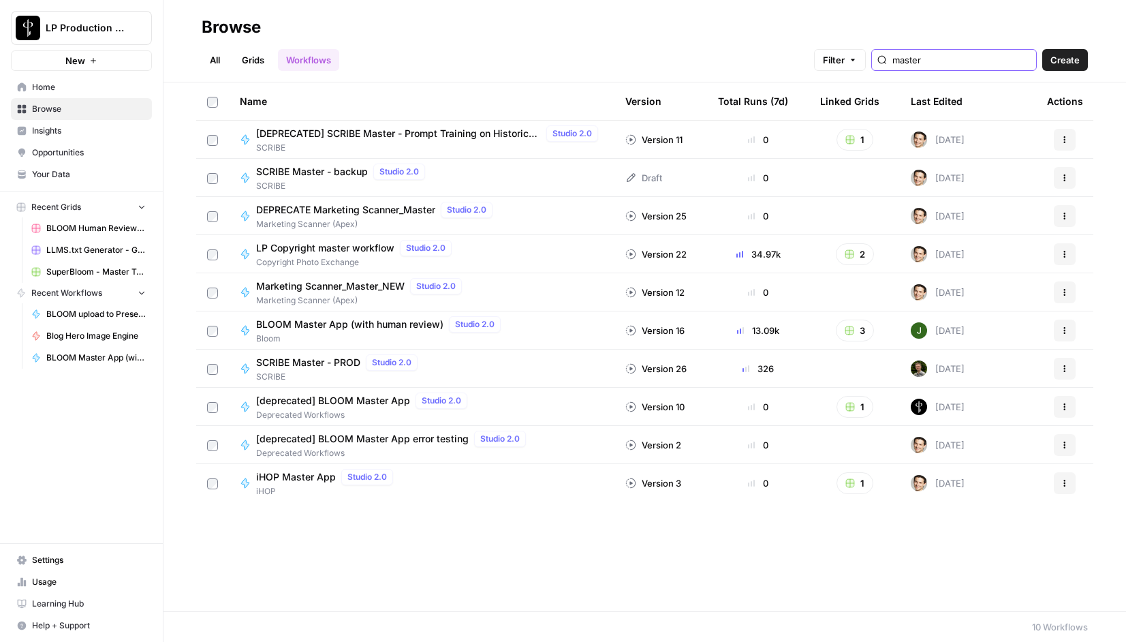 The height and width of the screenshot is (642, 1126). Describe the element at coordinates (89, 314) in the screenshot. I see `a: BLOOM upload to Presence (after Human Review)` at that location.